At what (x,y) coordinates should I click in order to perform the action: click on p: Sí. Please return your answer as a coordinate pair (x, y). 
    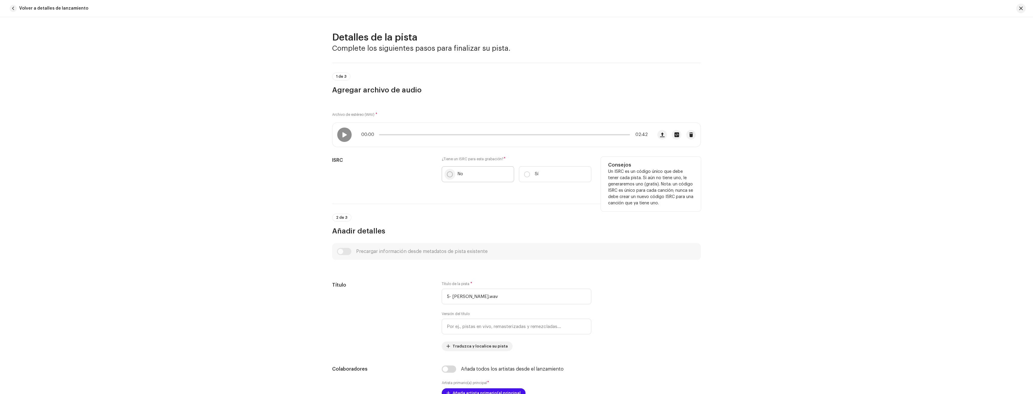
    Looking at the image, I should click on (537, 174).